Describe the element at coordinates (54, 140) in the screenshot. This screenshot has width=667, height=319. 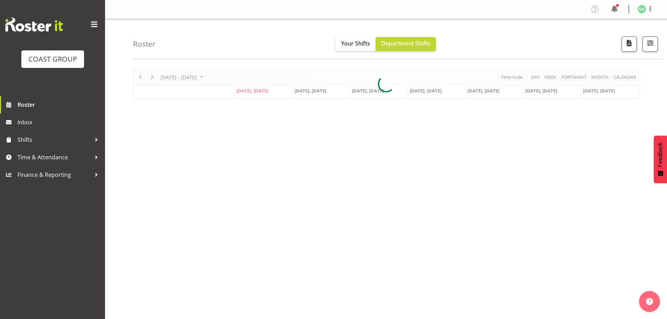
I see `span: Shifts` at that location.